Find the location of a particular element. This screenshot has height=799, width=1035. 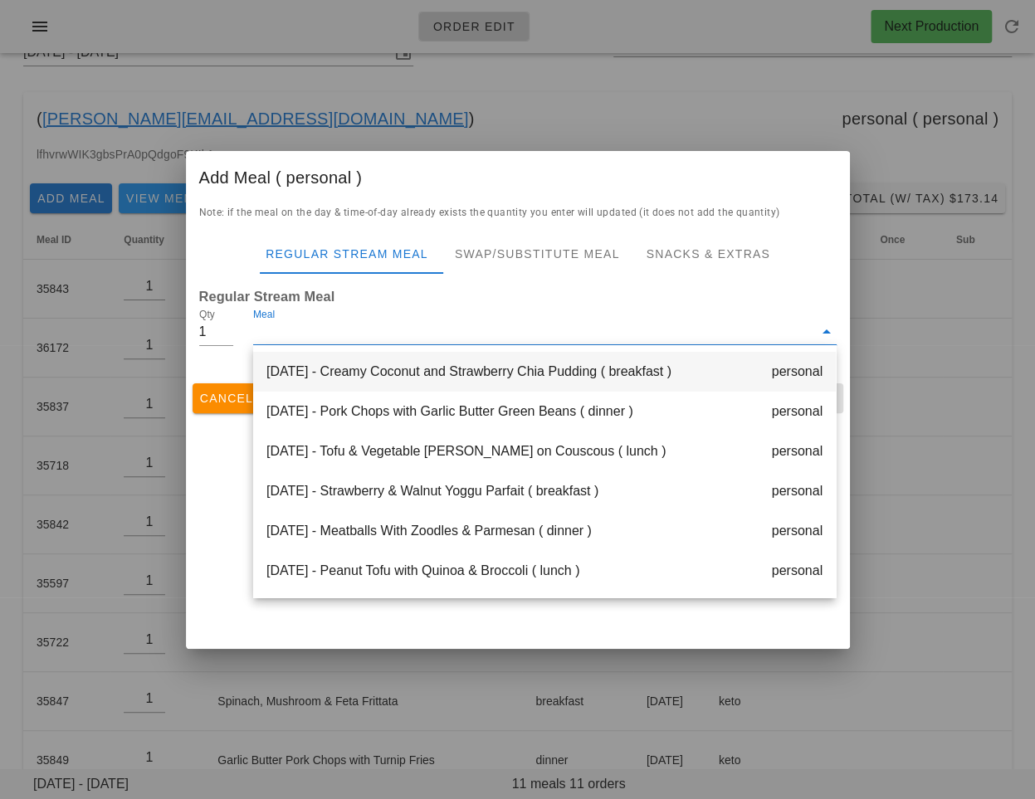

label: Meal is located at coordinates (264, 315).